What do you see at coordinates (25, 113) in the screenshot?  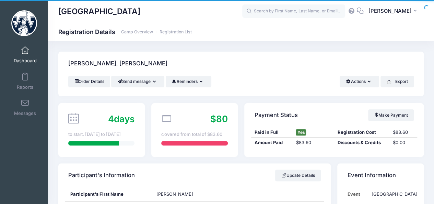 I see `span: Messages` at bounding box center [25, 113].